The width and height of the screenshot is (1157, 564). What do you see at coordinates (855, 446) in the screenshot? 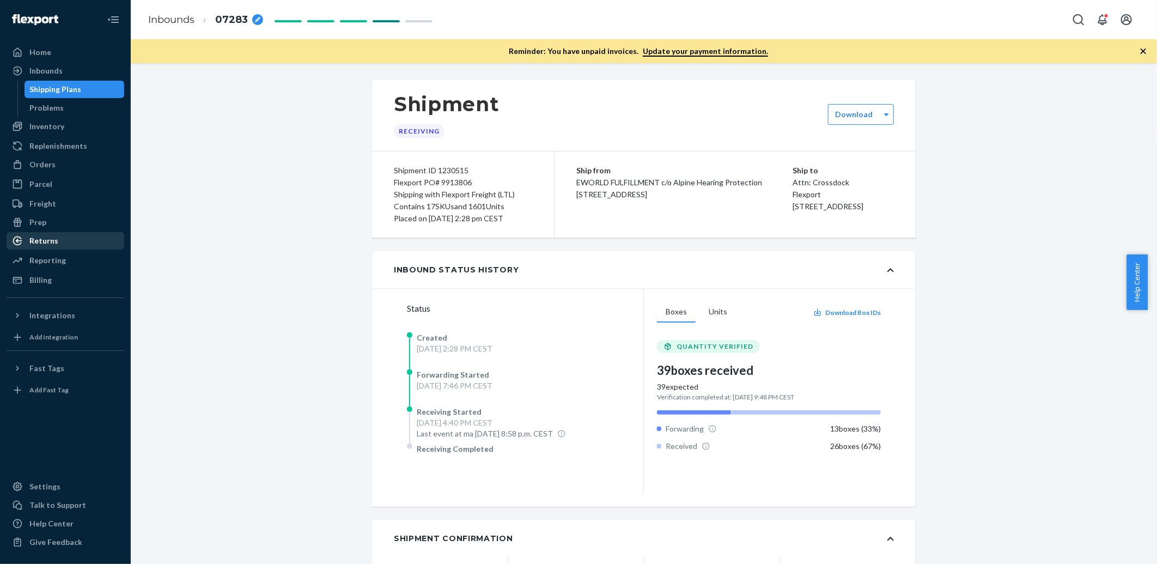
I see `div: 26 boxes ( 67 %)` at bounding box center [855, 446].